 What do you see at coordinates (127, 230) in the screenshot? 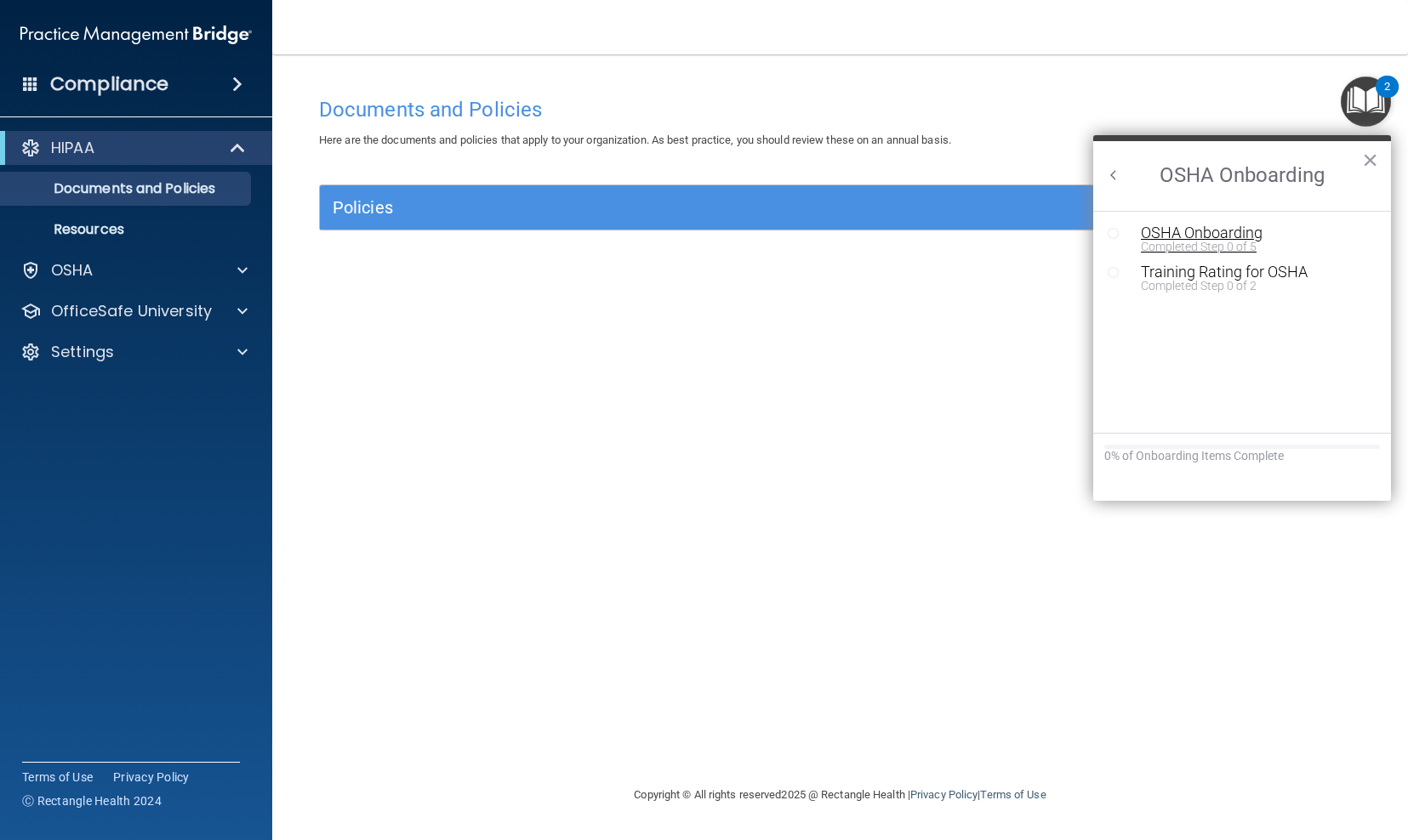
I see `p: Resources` at bounding box center [127, 230].